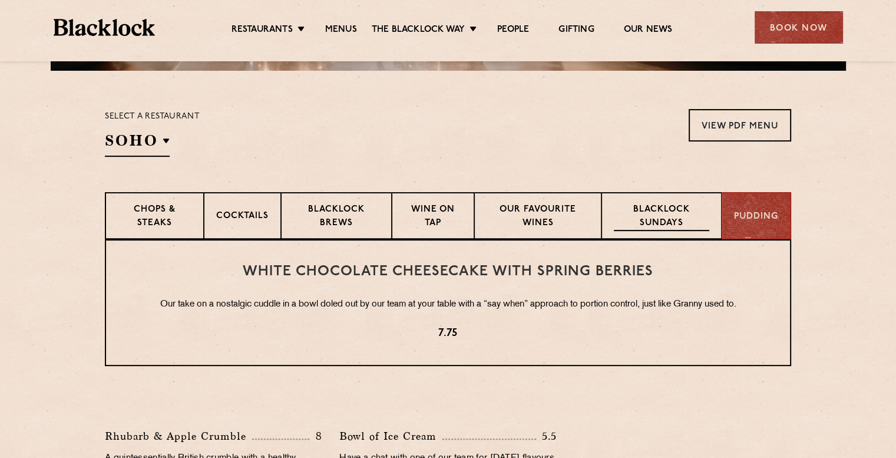  I want to click on p: Wine on Tap, so click(433, 217).